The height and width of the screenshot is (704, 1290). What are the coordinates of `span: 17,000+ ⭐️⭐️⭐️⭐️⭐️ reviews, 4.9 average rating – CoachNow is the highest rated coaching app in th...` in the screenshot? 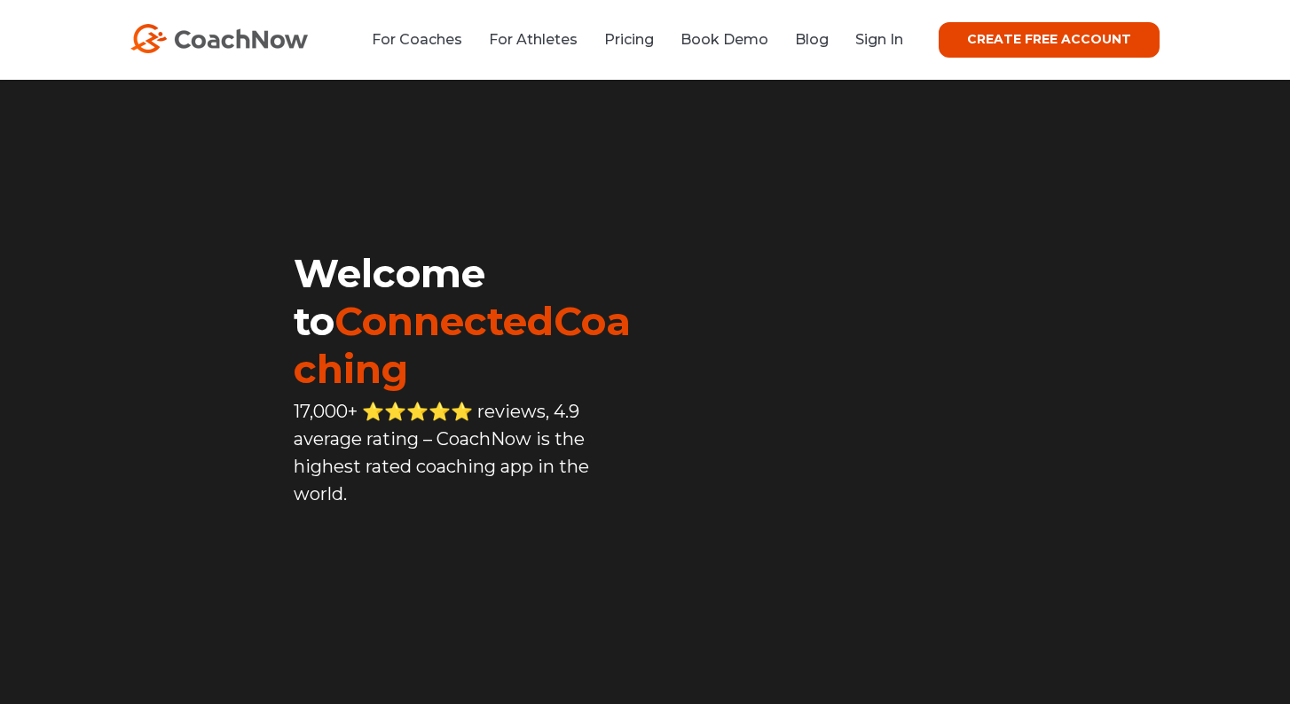 It's located at (441, 452).